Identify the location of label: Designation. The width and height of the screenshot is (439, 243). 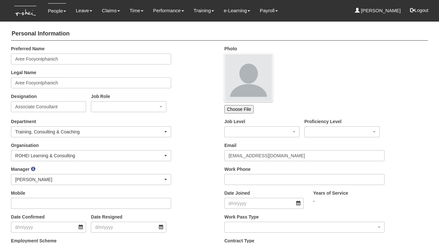
(24, 96).